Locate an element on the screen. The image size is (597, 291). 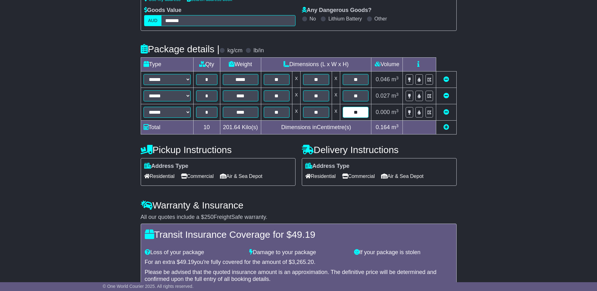
td: Kilo(s) is located at coordinates (240, 127).